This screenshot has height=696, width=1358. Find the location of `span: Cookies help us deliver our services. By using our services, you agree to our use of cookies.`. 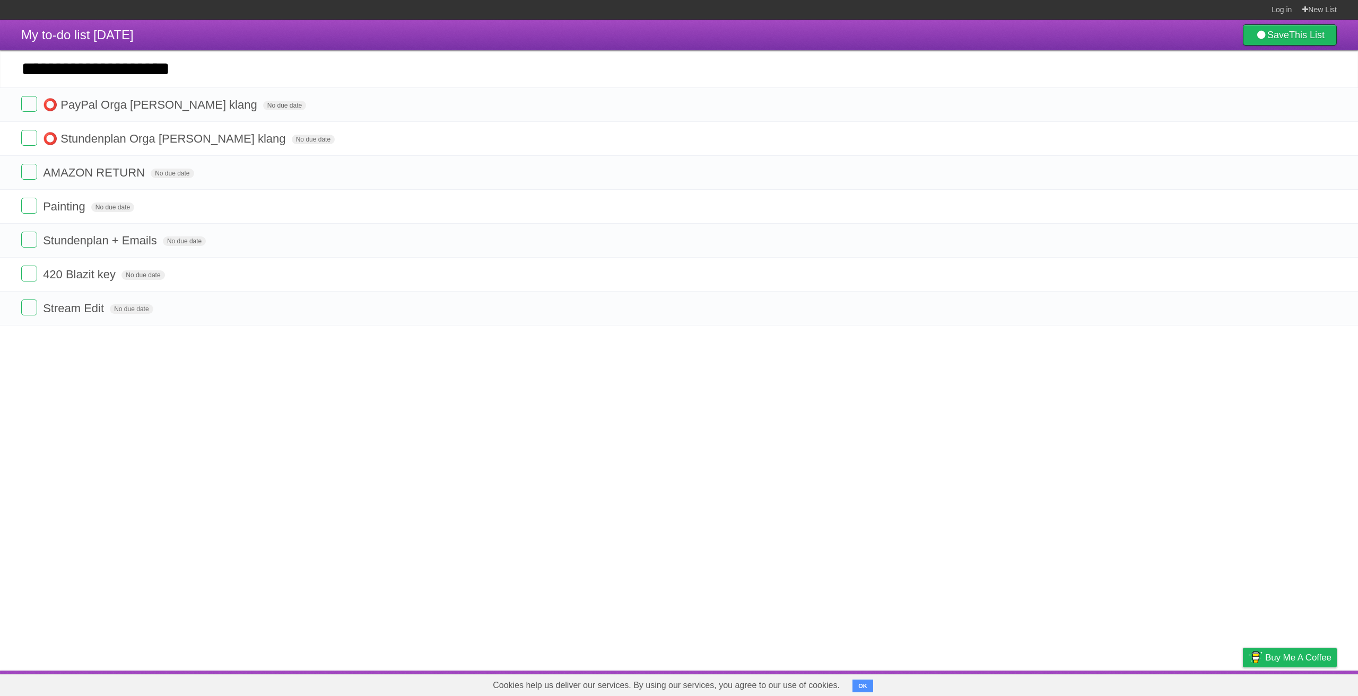

span: Cookies help us deliver our services. By using our services, you agree to our use of cookies. is located at coordinates (666, 686).